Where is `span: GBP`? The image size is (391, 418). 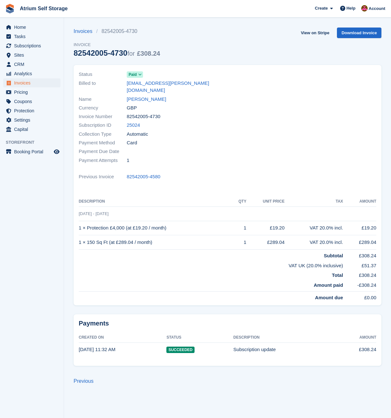 span: GBP is located at coordinates (132, 108).